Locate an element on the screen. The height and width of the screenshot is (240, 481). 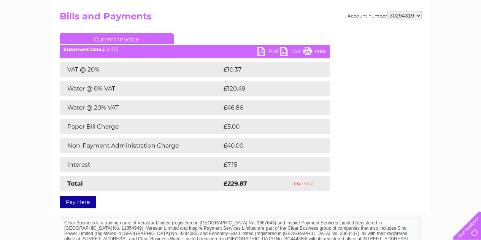
td: Interest is located at coordinates (141, 165).